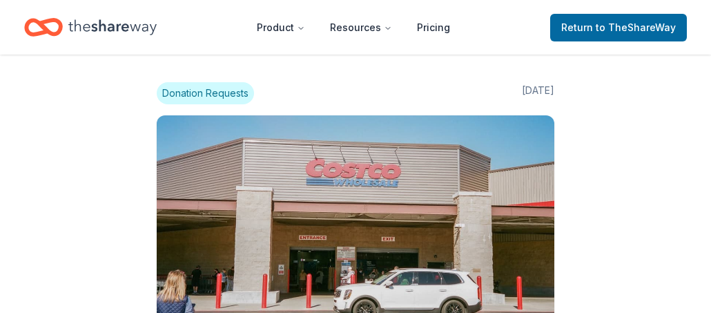 This screenshot has width=711, height=313. Describe the element at coordinates (90, 27) in the screenshot. I see `a: Home` at that location.